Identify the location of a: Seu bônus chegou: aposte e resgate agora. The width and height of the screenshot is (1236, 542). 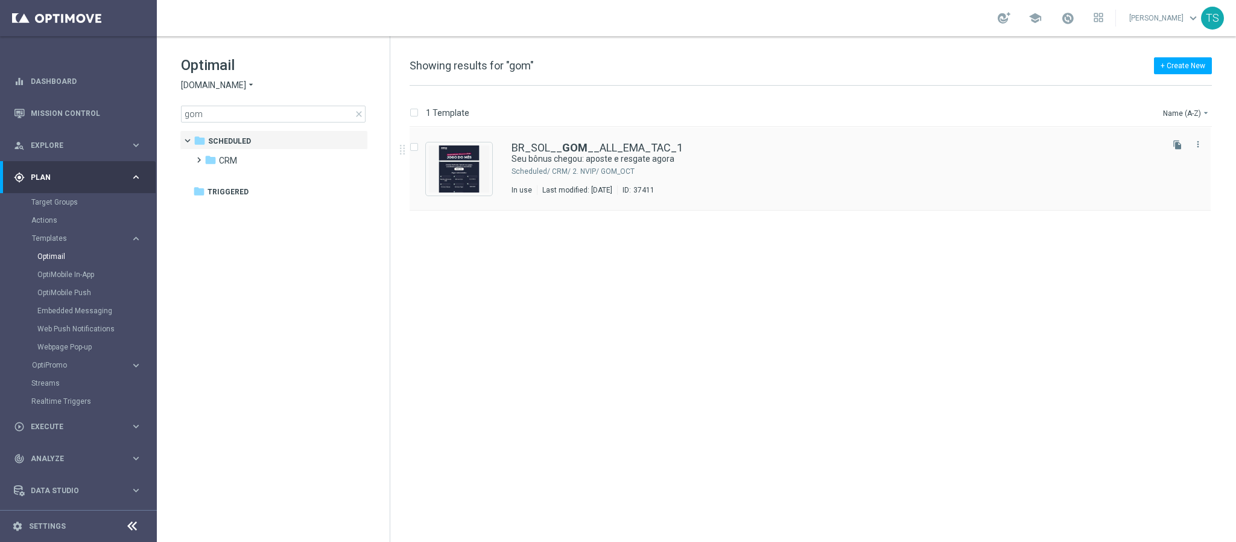
(821, 159).